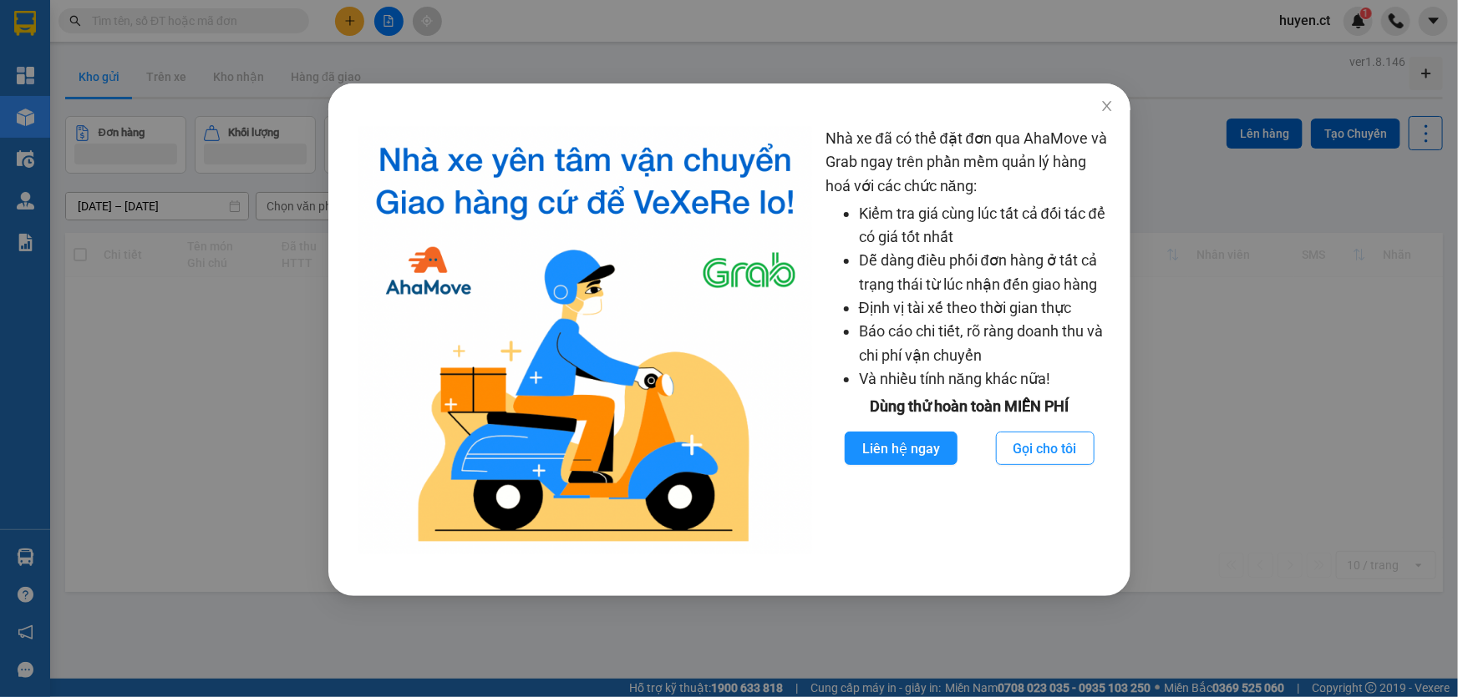 This screenshot has height=697, width=1458. Describe the element at coordinates (985, 226) in the screenshot. I see `li: Kiểm tra giá cùng lúc tất cả đối tác để có giá tốt nhất` at that location.